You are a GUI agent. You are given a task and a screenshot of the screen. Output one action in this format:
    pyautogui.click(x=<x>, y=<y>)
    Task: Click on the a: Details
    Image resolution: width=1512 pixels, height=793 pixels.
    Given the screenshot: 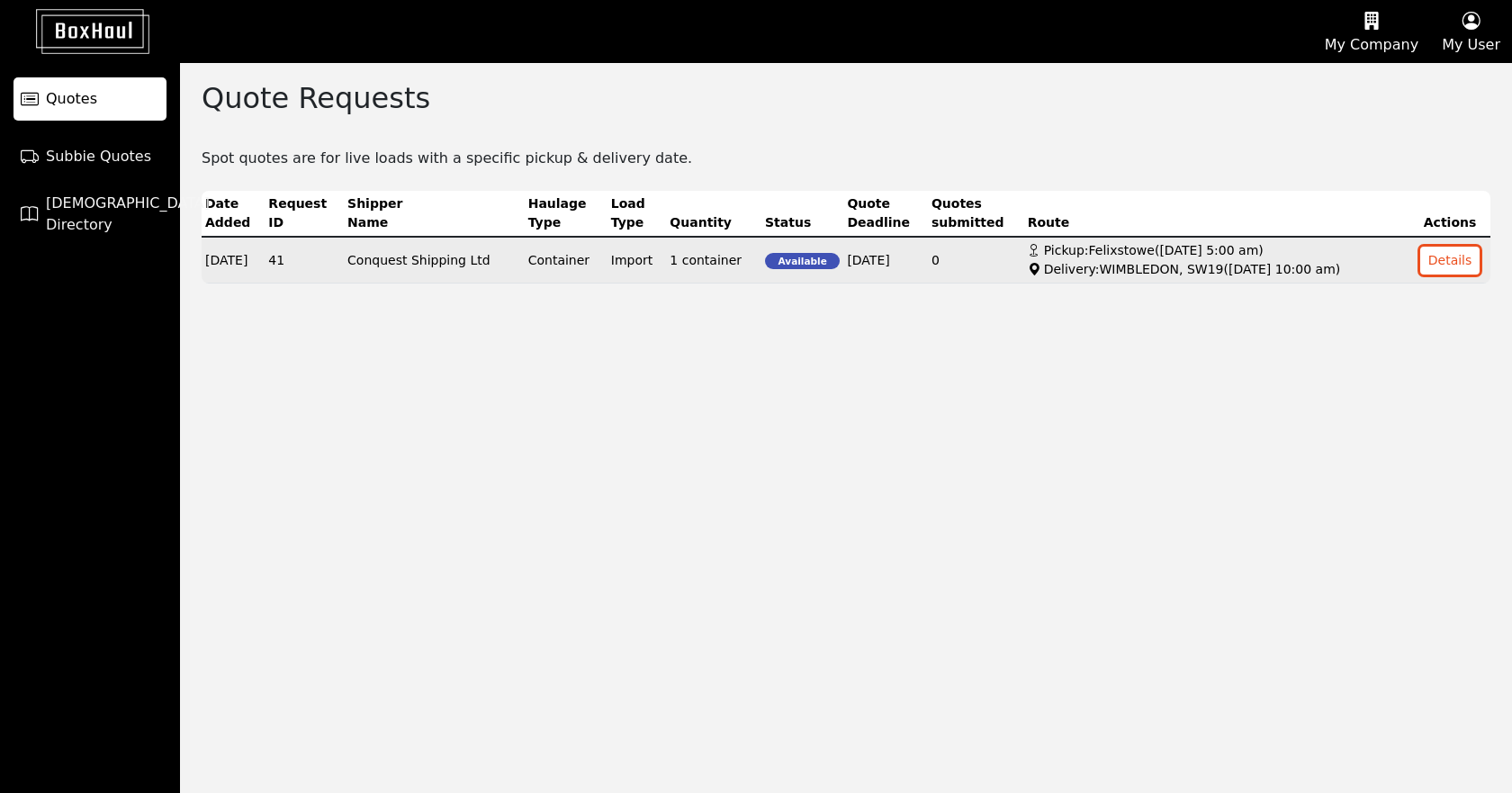 What is the action you would take?
    pyautogui.click(x=1450, y=259)
    